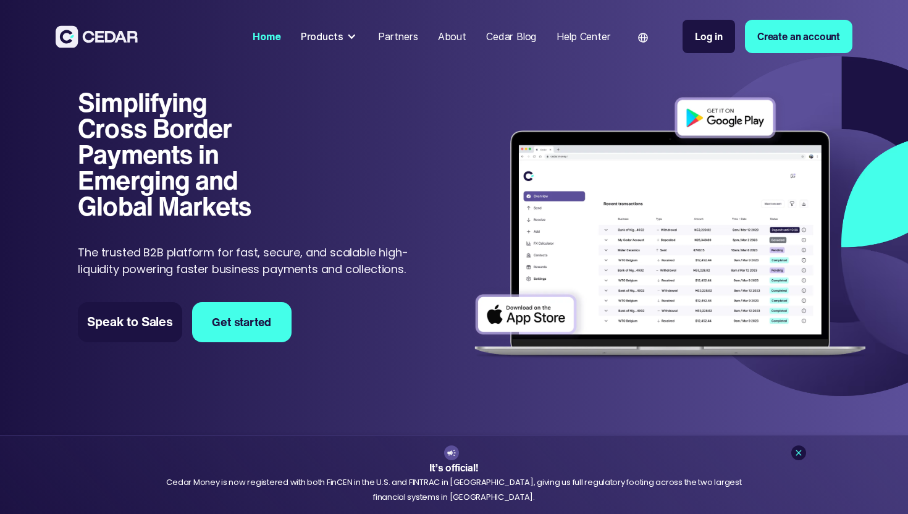  I want to click on a: Home, so click(266, 36).